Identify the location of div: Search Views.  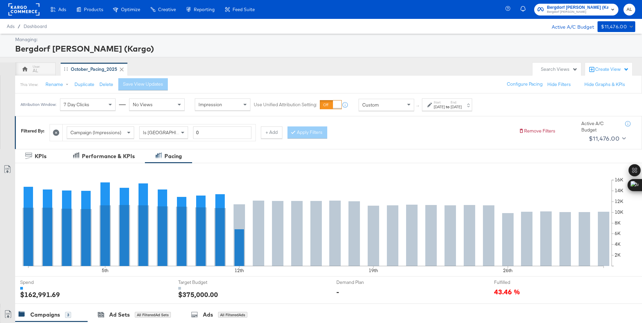
(559, 69).